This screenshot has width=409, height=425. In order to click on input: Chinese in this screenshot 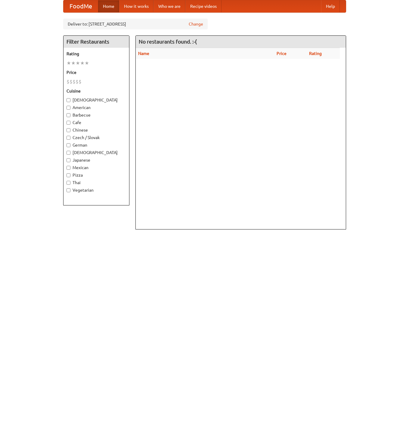, I will do `click(68, 130)`.